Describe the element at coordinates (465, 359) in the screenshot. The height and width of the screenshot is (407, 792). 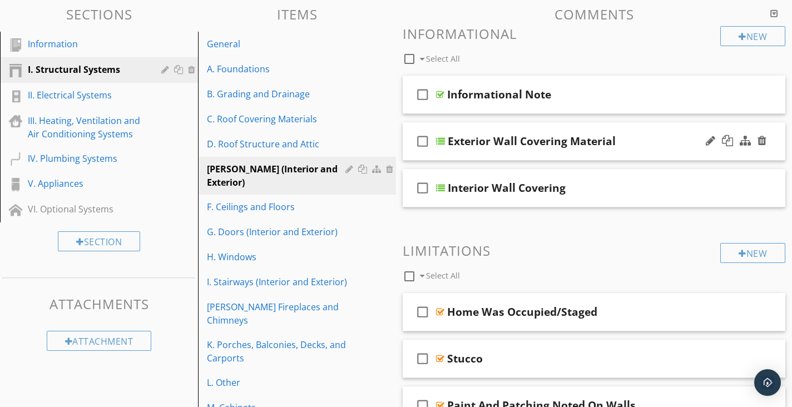
I see `div: Stucco` at that location.